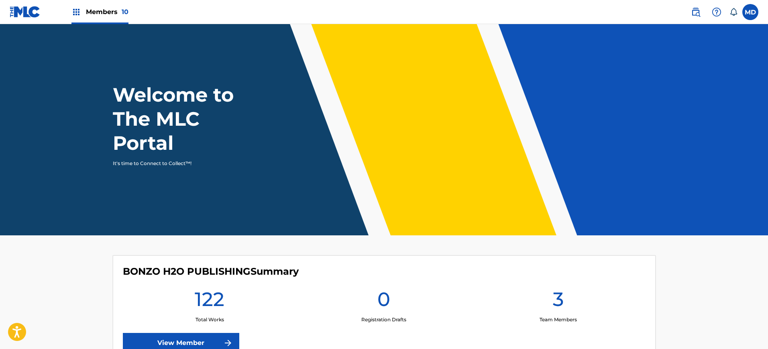 The width and height of the screenshot is (768, 349). I want to click on h1: 3, so click(558, 301).